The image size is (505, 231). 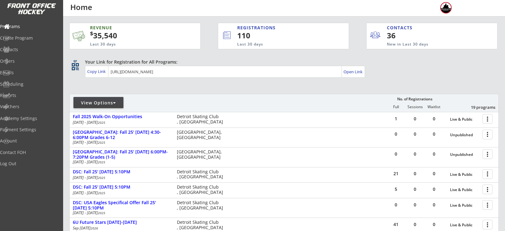 I want to click on div: REVENUE, so click(x=130, y=28).